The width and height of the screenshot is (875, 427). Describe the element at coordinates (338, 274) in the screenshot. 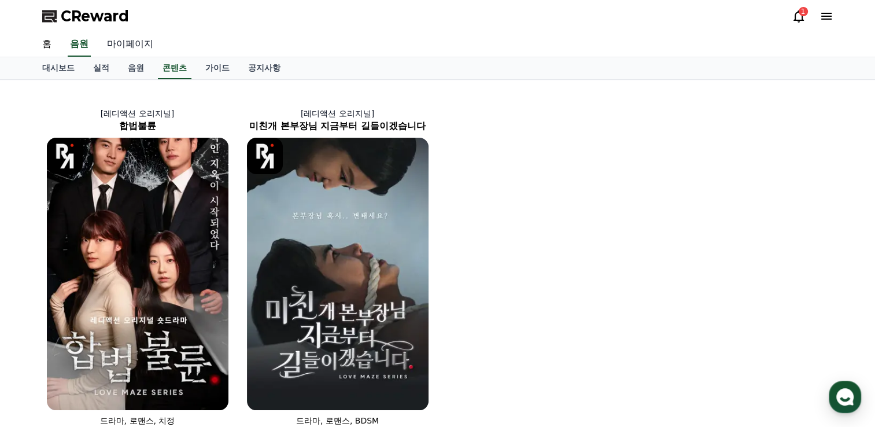

I see `img: 미친개 본부장님 지금부터 길들이겠습니다` at that location.